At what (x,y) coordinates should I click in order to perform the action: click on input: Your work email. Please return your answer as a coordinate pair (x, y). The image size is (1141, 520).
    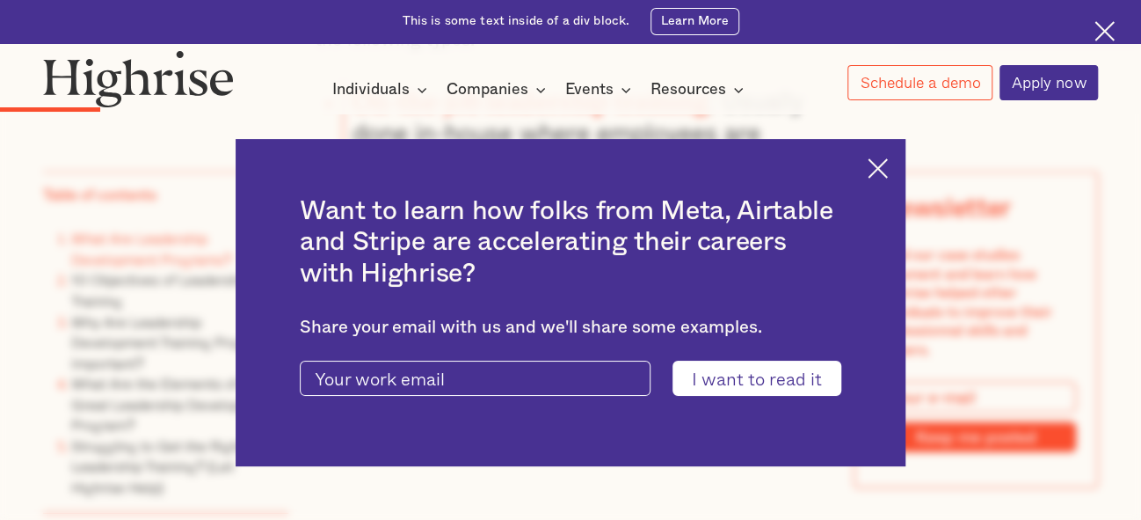
    Looking at the image, I should click on (475, 378).